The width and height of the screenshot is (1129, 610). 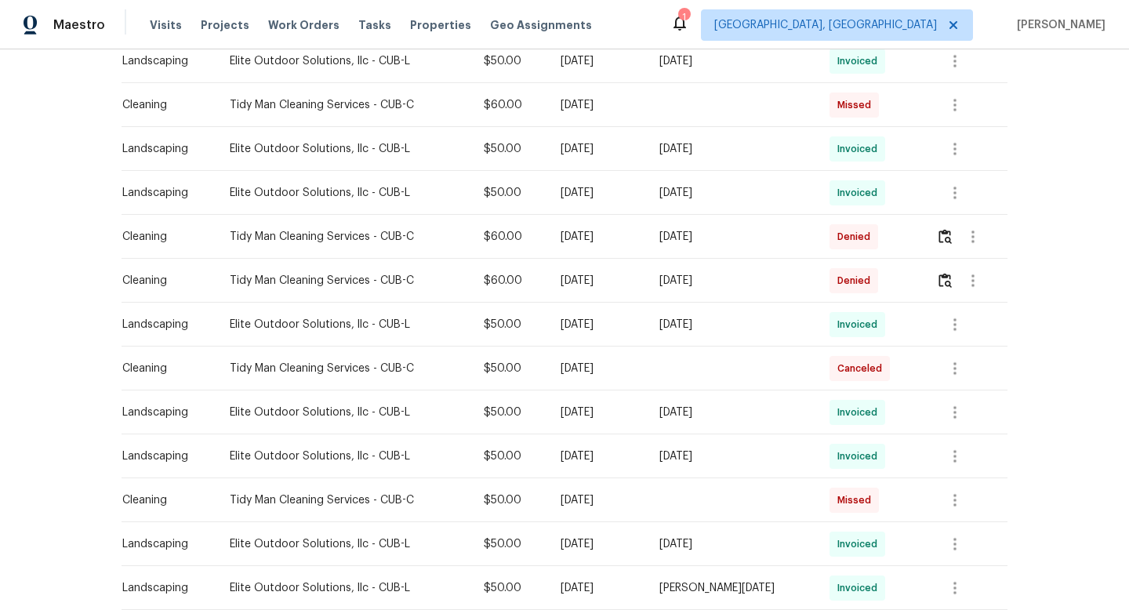 I want to click on span: Work Orders, so click(x=303, y=25).